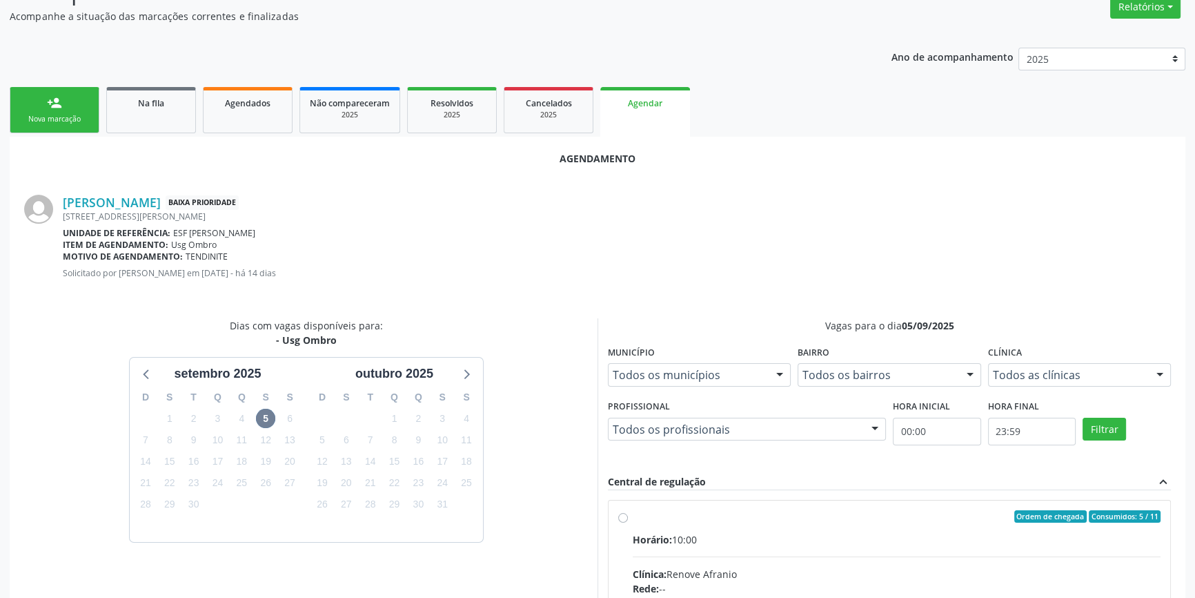 The height and width of the screenshot is (598, 1195). Describe the element at coordinates (1125, 516) in the screenshot. I see `span: Consumidos: 5 / 11` at that location.